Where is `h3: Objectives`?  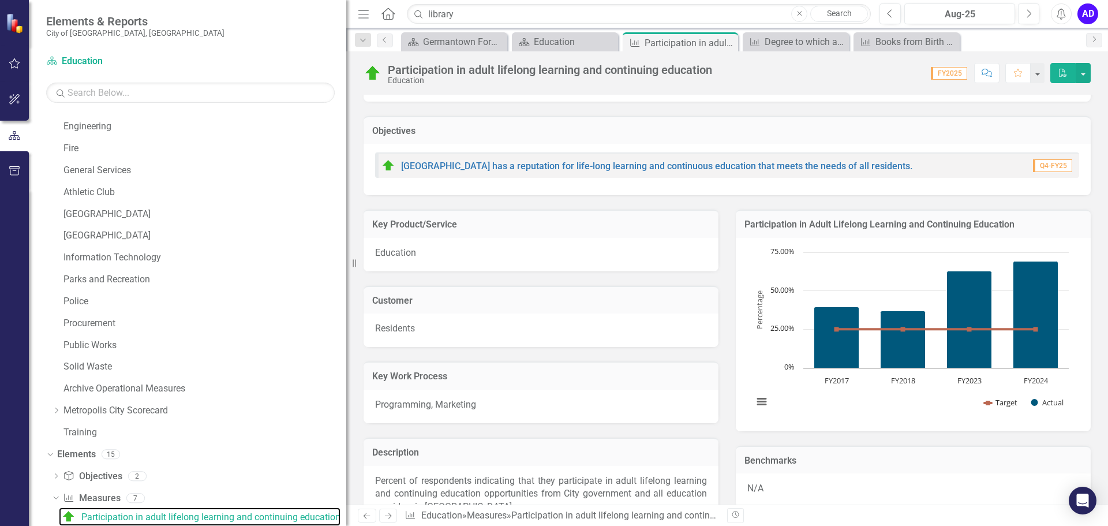
h3: Objectives is located at coordinates (727, 131).